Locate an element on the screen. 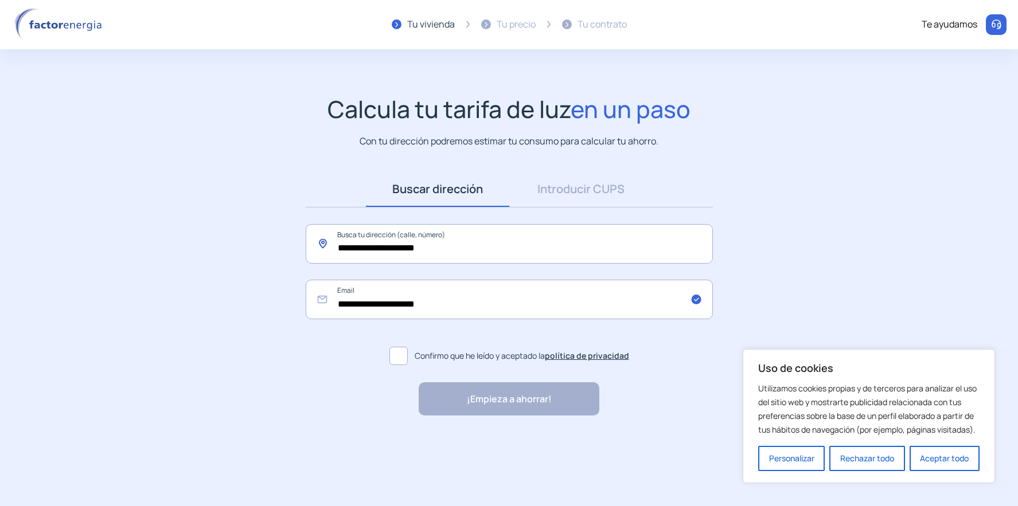  div: Te ayudamos is located at coordinates (949, 25).